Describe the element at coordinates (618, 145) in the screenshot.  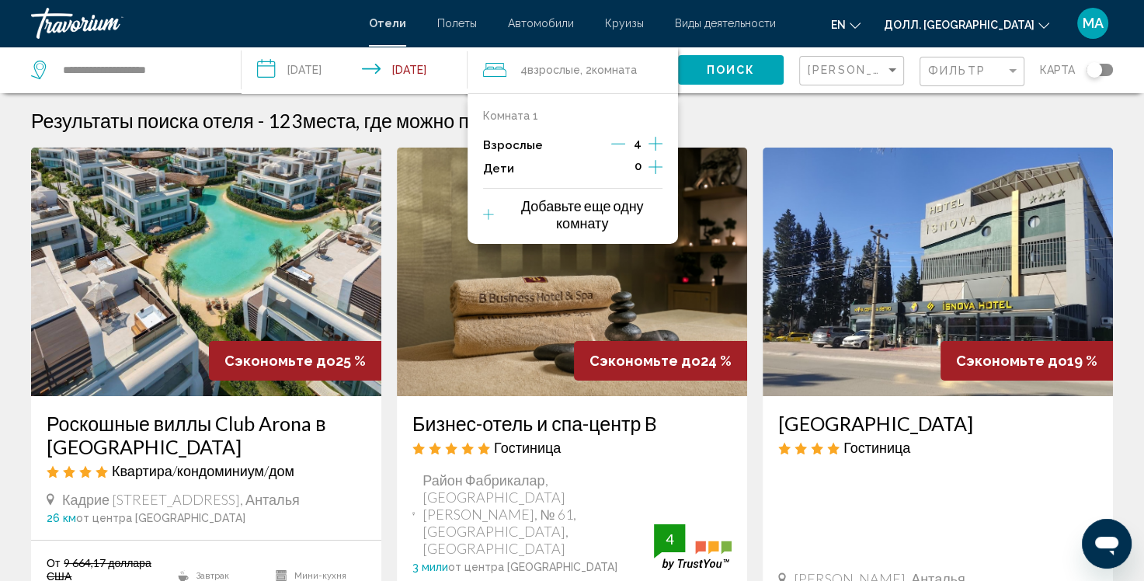
I see `button: Уменьшающийся возраст взрослых` at that location.